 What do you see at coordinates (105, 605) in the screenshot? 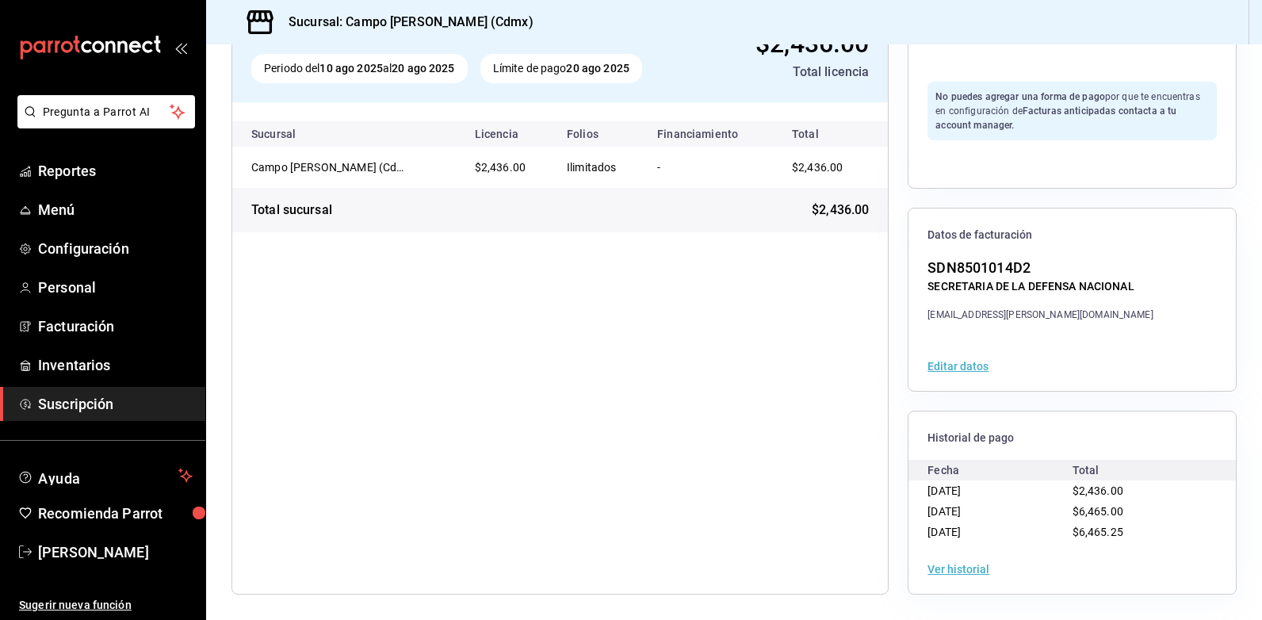
I see `span: Sugerir nueva función` at bounding box center [105, 605].